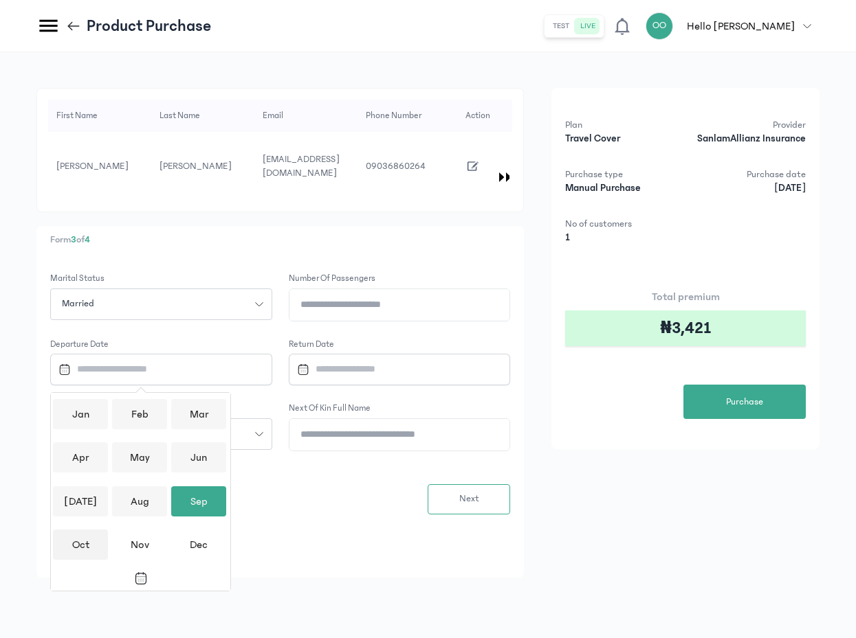 This screenshot has height=638, width=856. Describe the element at coordinates (199, 458) in the screenshot. I see `div: Jun` at that location.